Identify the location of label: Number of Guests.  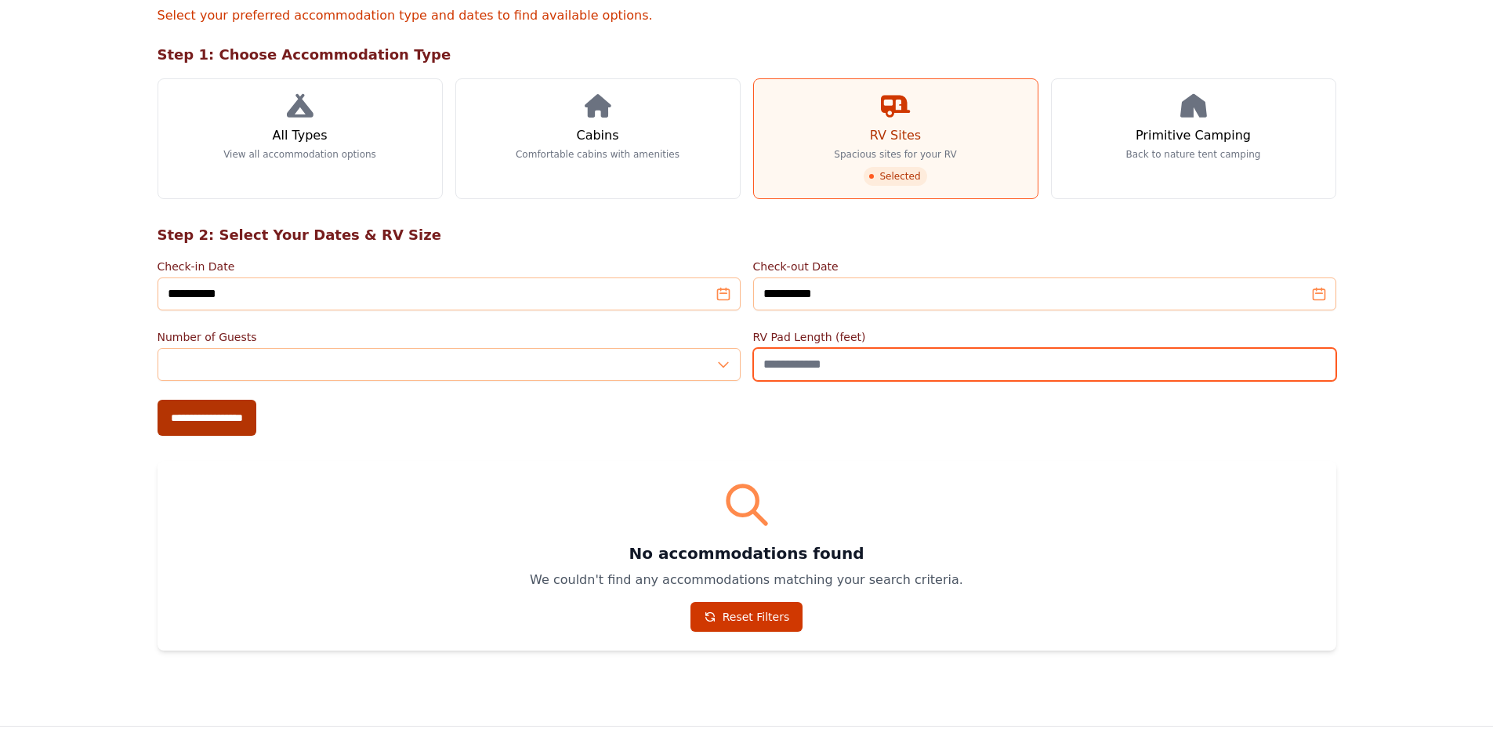
(449, 337).